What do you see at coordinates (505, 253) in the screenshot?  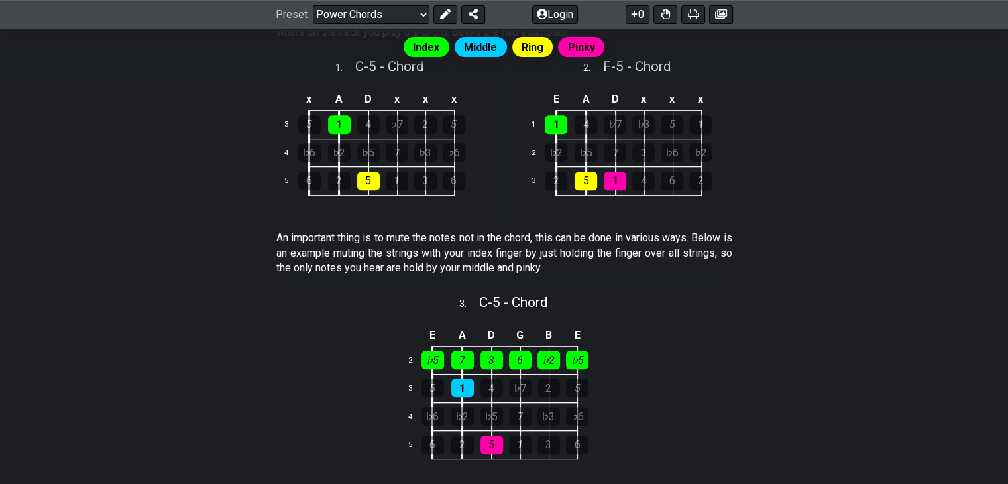 I see `p: An important thing is to mute the notes not in the chord, this can be done in various ways. Below...` at bounding box center [505, 253].